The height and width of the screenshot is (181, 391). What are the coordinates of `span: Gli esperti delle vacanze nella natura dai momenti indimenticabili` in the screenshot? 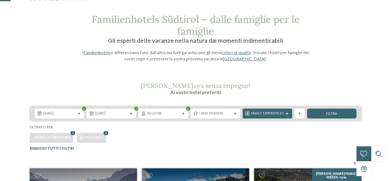 It's located at (195, 41).